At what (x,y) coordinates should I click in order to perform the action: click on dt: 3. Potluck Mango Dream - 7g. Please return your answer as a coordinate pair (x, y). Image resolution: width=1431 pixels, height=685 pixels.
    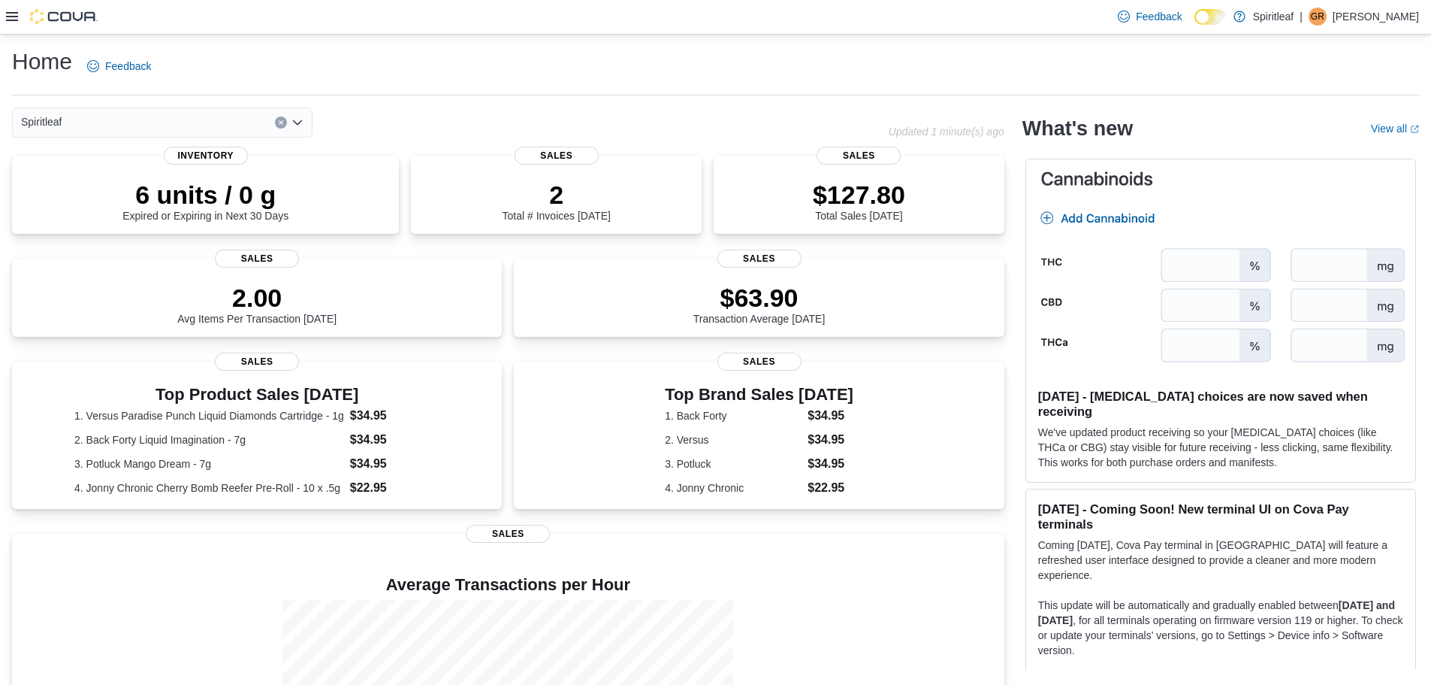
    Looking at the image, I should click on (209, 464).